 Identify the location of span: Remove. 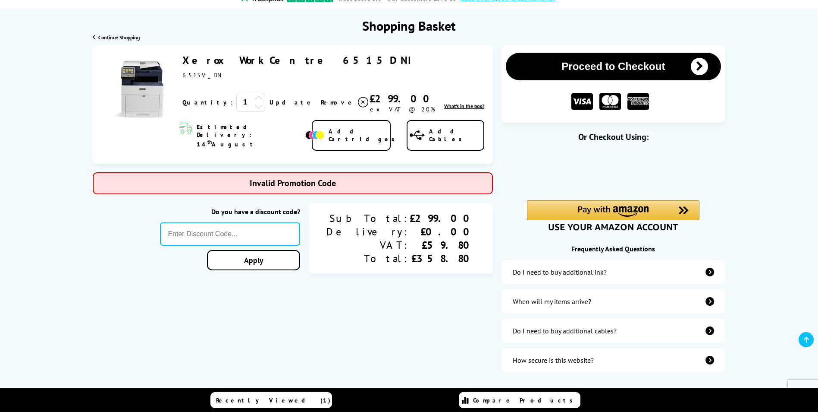
(338, 102).